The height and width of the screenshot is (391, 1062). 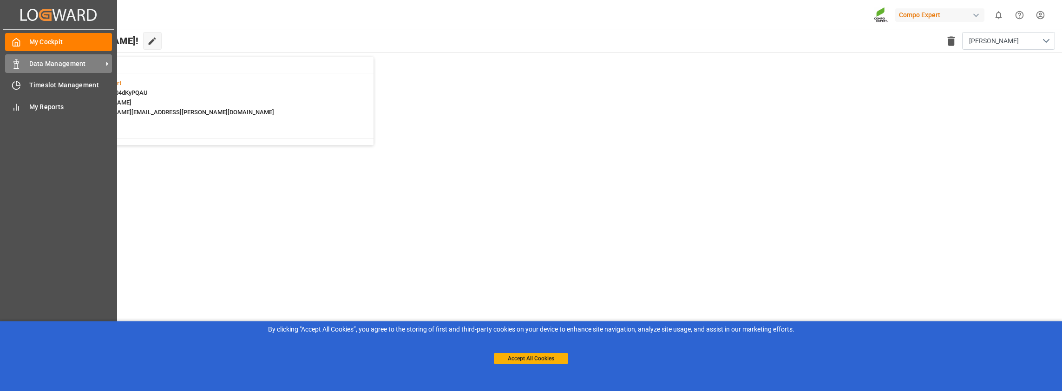 What do you see at coordinates (59, 42) in the screenshot?
I see `a: My Cockpit` at bounding box center [59, 42].